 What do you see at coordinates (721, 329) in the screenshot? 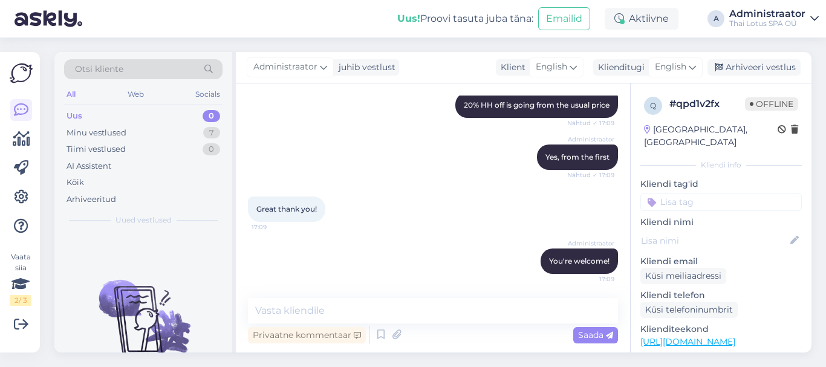
I see `p: Klienditeekond` at bounding box center [721, 329].